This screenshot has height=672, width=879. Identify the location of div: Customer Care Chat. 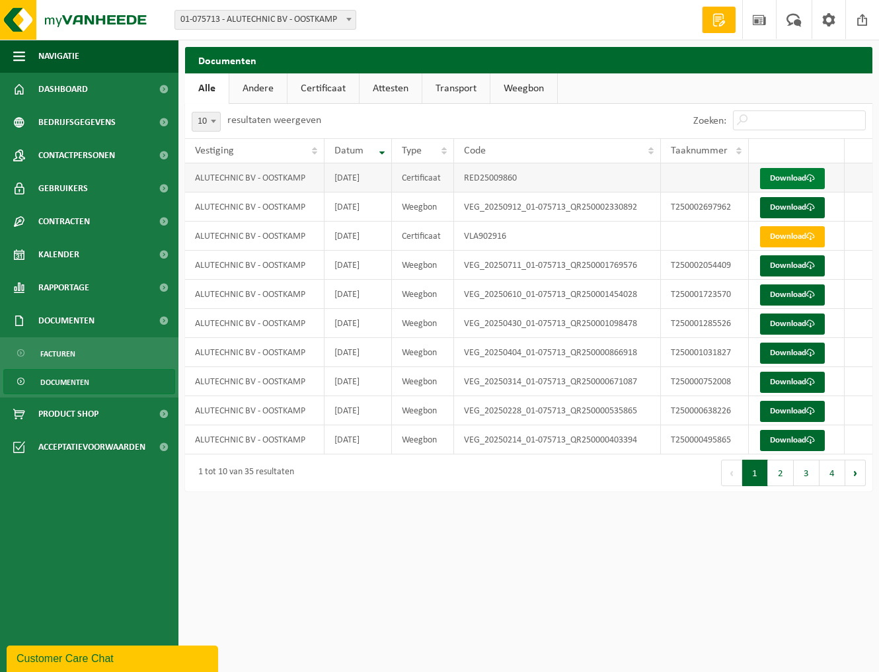
(106, 16).